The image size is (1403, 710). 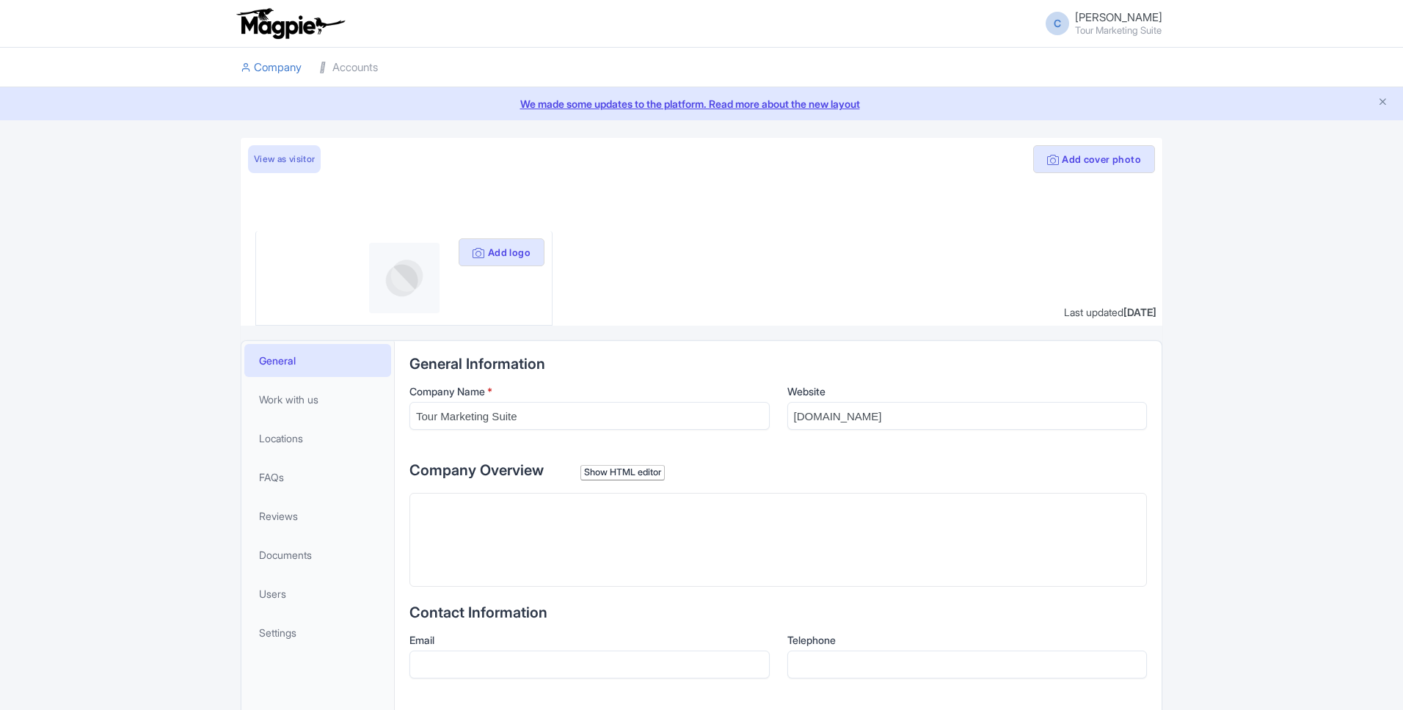 I want to click on img: logo-ab69f6fb50320c5b225c76a69d11143b.png, so click(x=290, y=23).